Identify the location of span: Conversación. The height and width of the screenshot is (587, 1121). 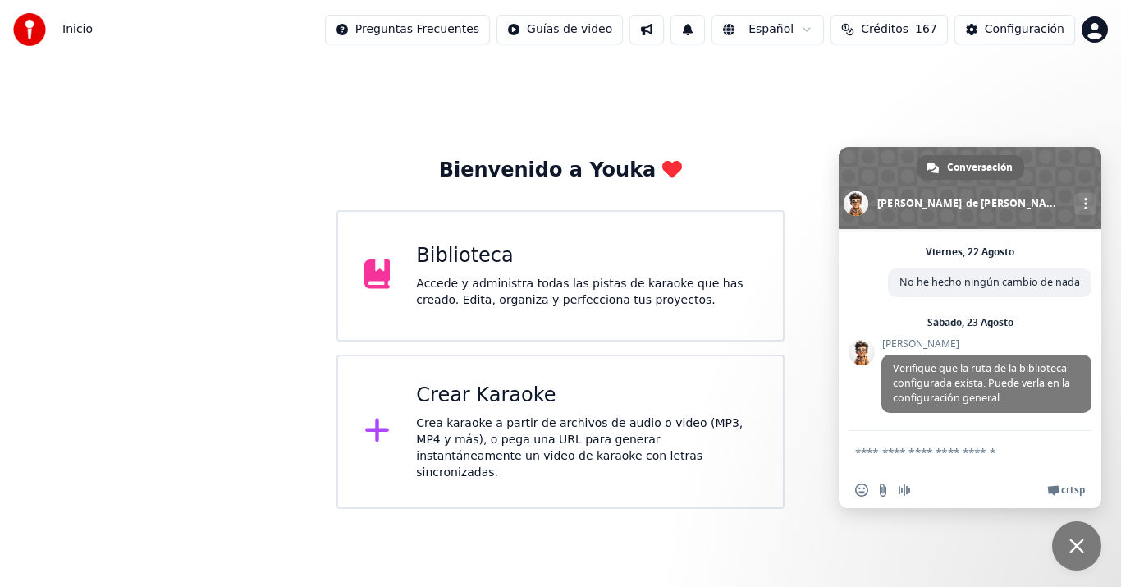
(980, 167).